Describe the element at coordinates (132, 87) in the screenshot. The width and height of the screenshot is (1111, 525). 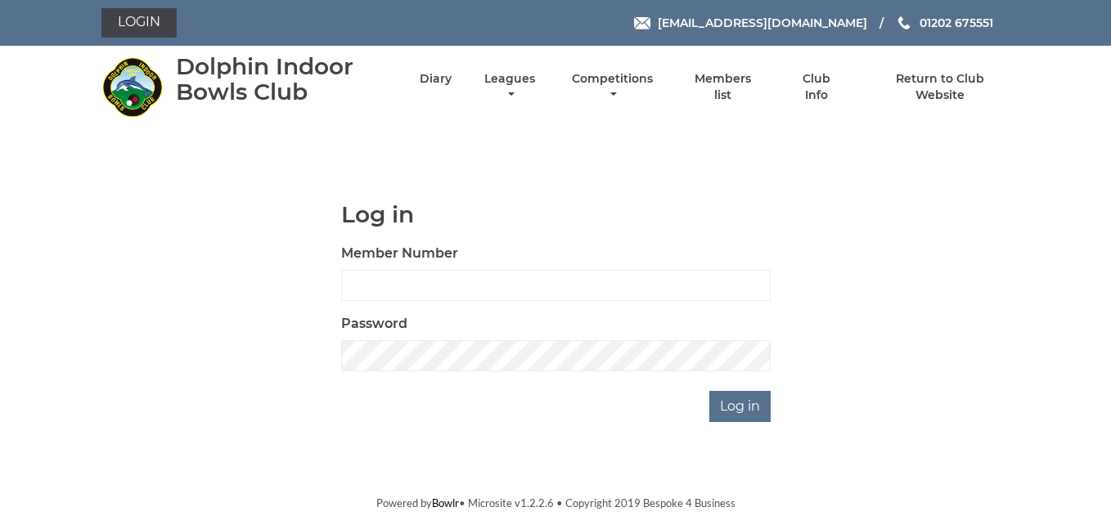
I see `img: Dolphin Indoor Bowls Club` at that location.